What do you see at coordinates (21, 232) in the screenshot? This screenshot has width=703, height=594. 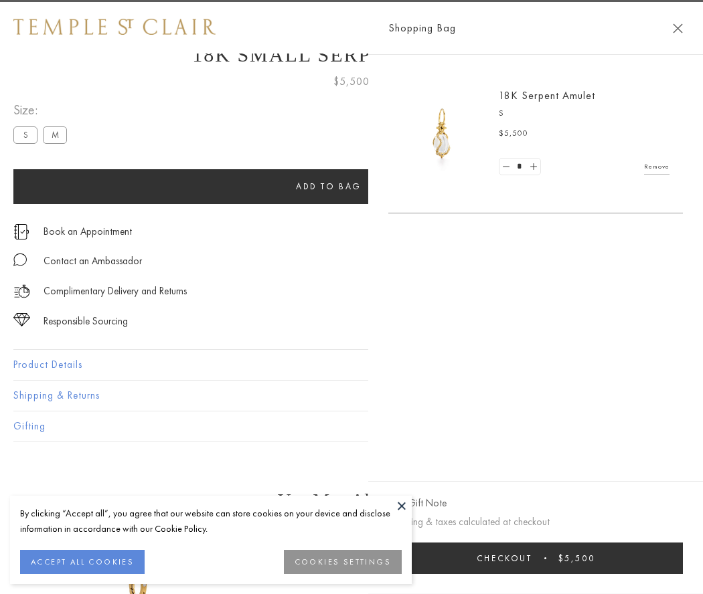 I see `img: icon_appointment.svg` at bounding box center [21, 232].